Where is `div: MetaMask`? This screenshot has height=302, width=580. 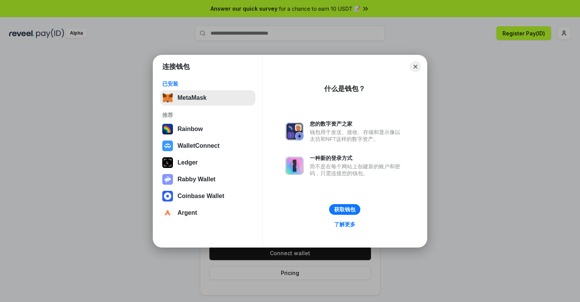 div: MetaMask is located at coordinates (192, 98).